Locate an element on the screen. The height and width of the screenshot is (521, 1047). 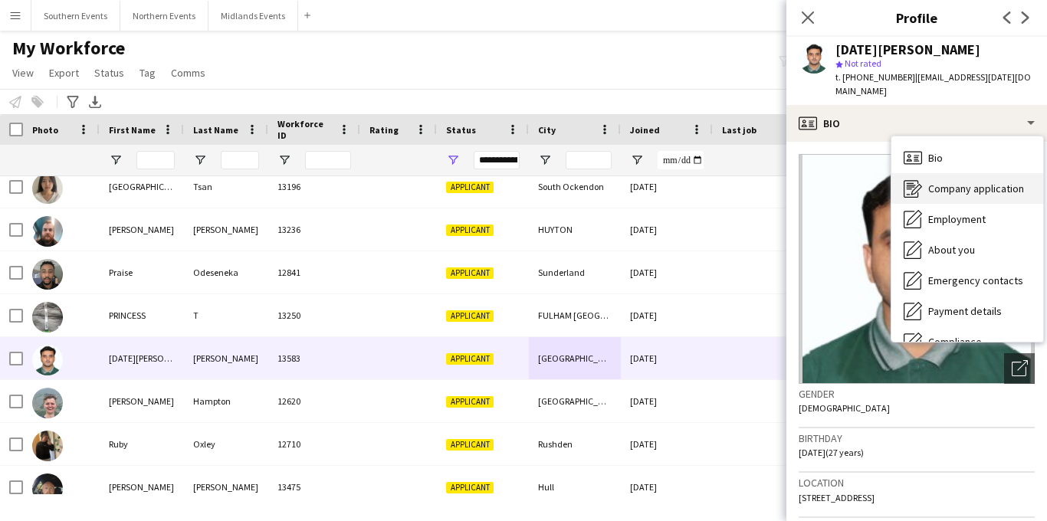
span: Emergency contacts is located at coordinates (976, 281).